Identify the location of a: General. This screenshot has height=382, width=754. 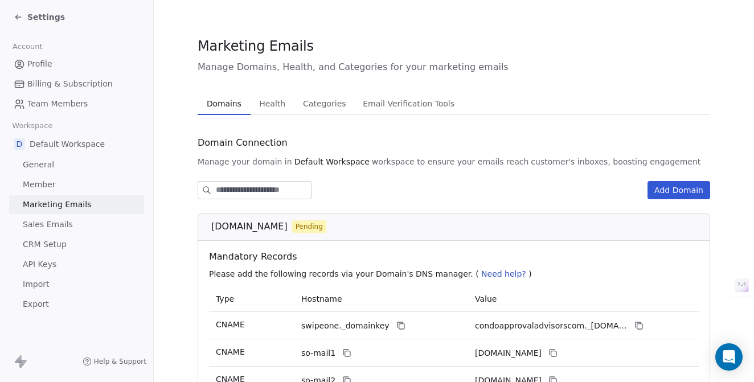
(76, 165).